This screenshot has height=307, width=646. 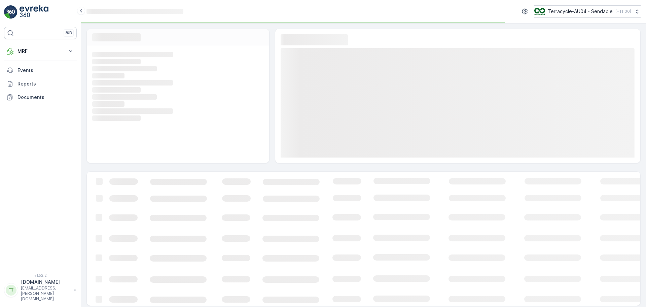 I want to click on button: MRF, so click(x=40, y=51).